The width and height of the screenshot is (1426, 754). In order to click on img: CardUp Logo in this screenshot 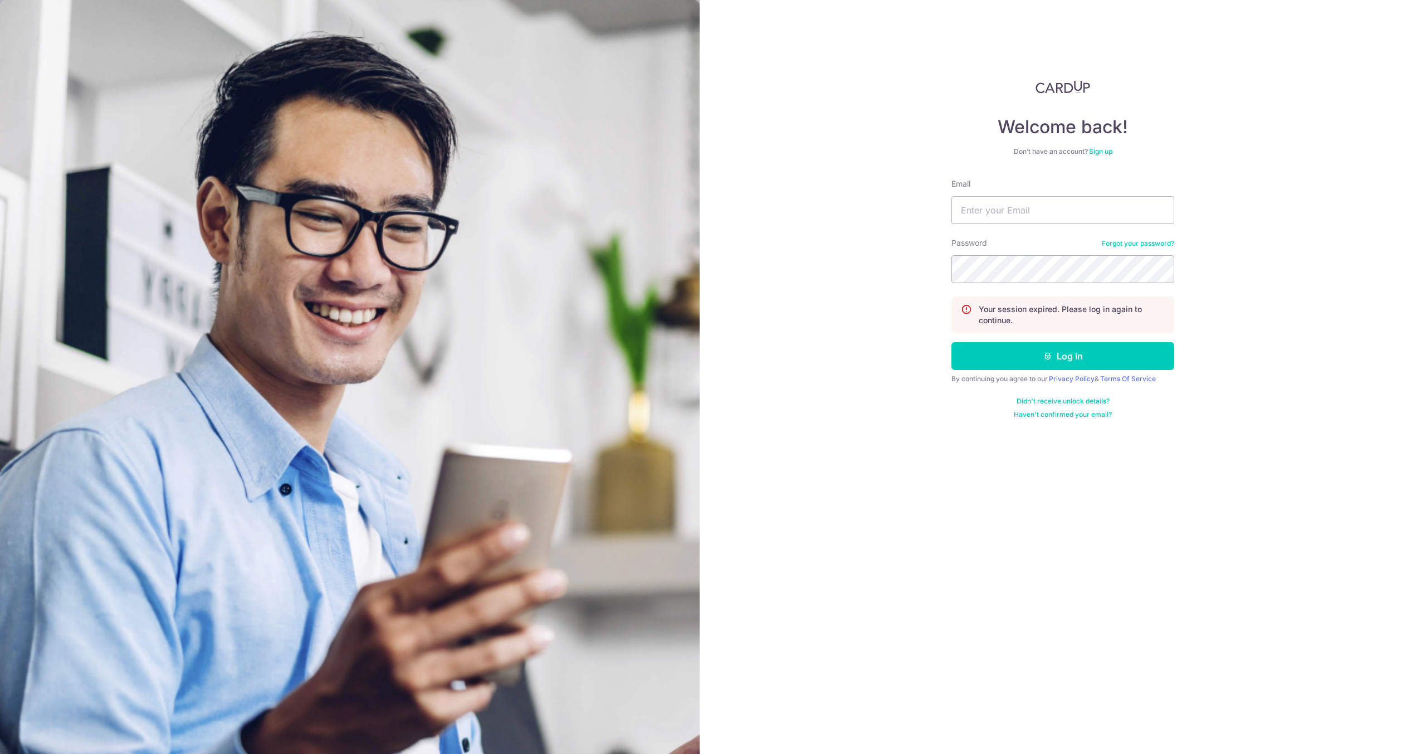, I will do `click(1063, 87)`.